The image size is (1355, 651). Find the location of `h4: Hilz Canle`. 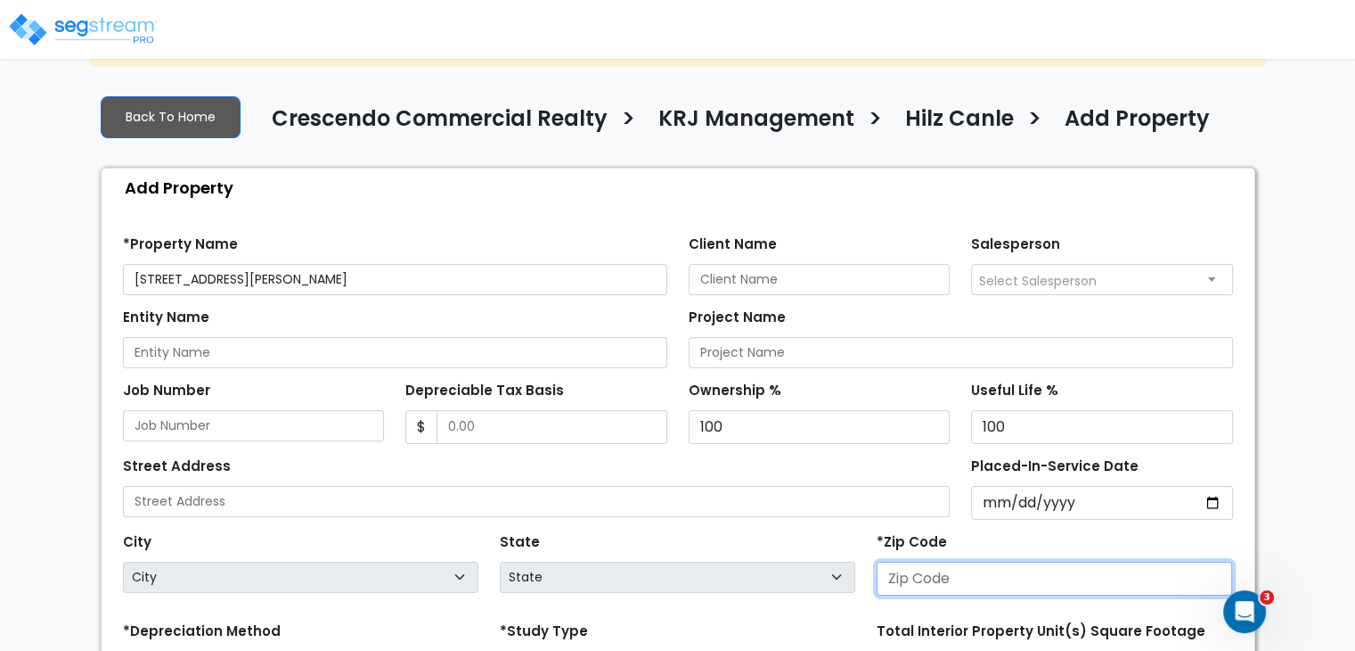

h4: Hilz Canle is located at coordinates (960, 121).